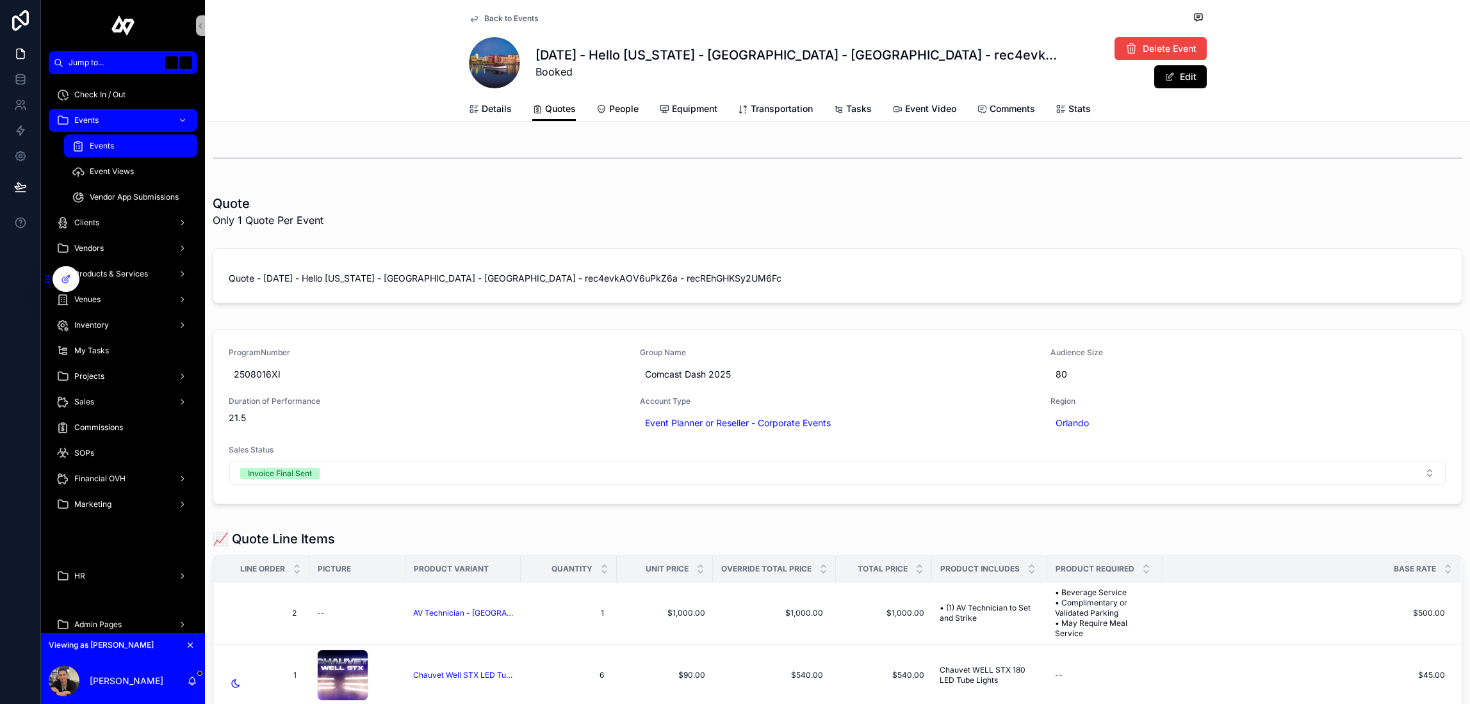 Image resolution: width=1470 pixels, height=704 pixels. What do you see at coordinates (265, 676) in the screenshot?
I see `span: 1` at bounding box center [265, 676].